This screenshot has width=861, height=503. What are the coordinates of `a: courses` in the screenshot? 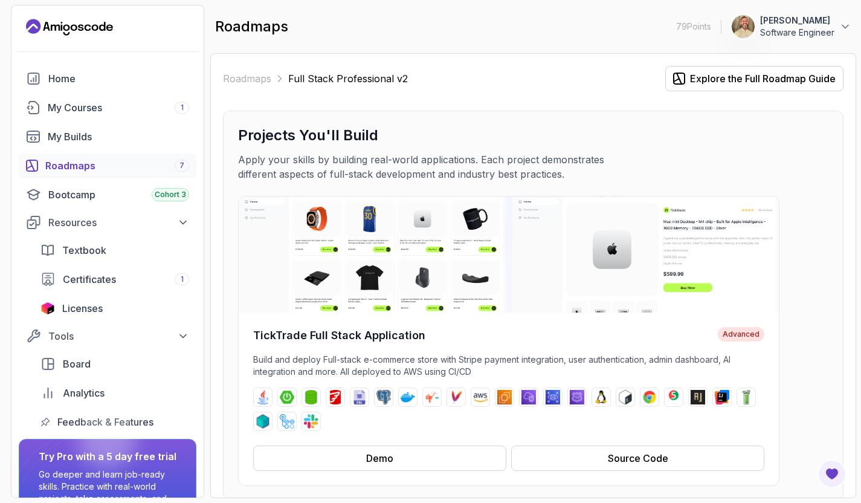 It's located at (108, 108).